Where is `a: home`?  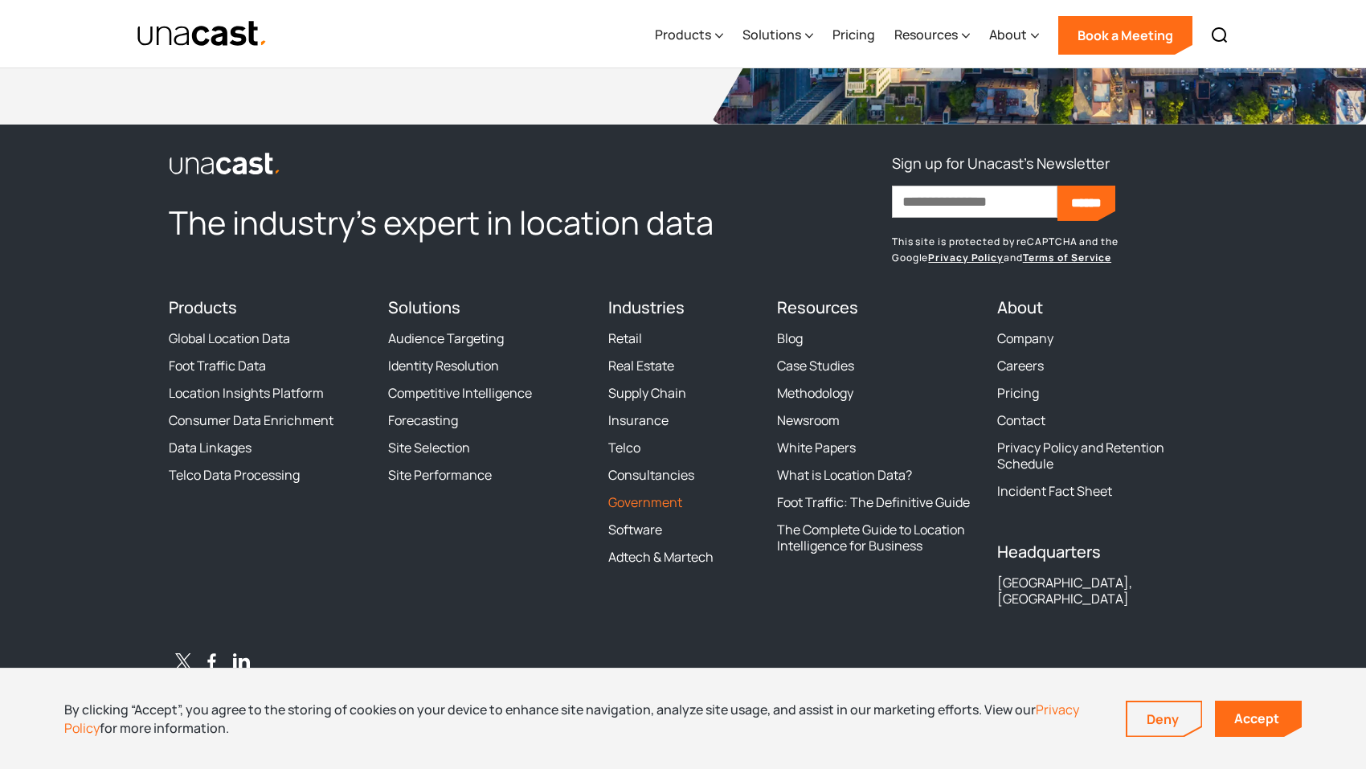 a: home is located at coordinates (202, 34).